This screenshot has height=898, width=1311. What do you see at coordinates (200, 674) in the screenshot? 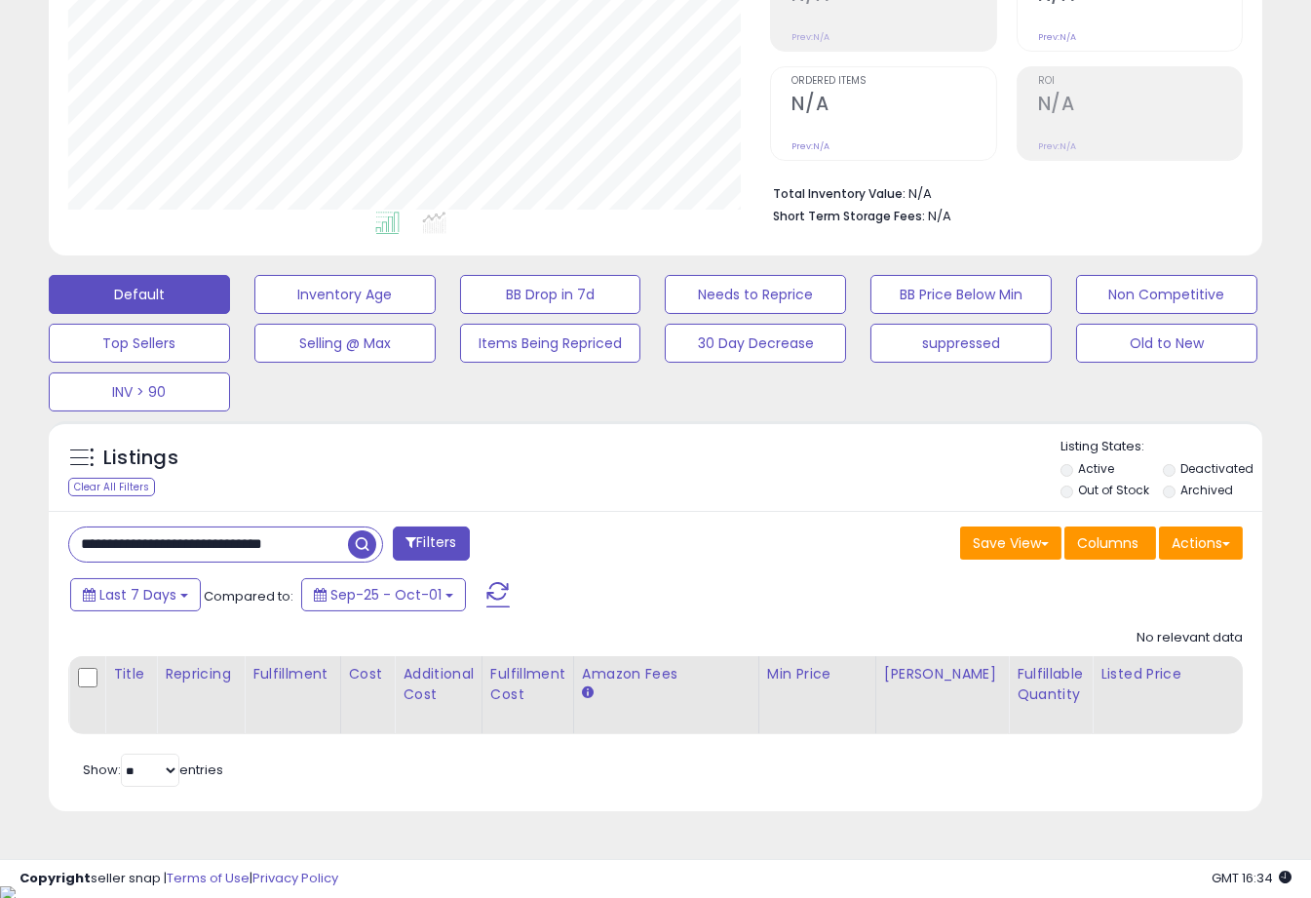
I see `div: Repricing` at bounding box center [200, 674].